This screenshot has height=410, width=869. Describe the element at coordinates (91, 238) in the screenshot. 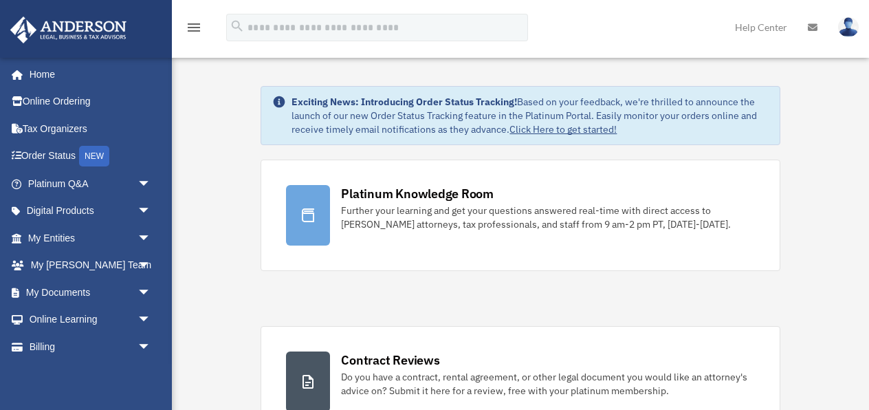

I see `a: My Entitiesarrow_drop_down` at that location.